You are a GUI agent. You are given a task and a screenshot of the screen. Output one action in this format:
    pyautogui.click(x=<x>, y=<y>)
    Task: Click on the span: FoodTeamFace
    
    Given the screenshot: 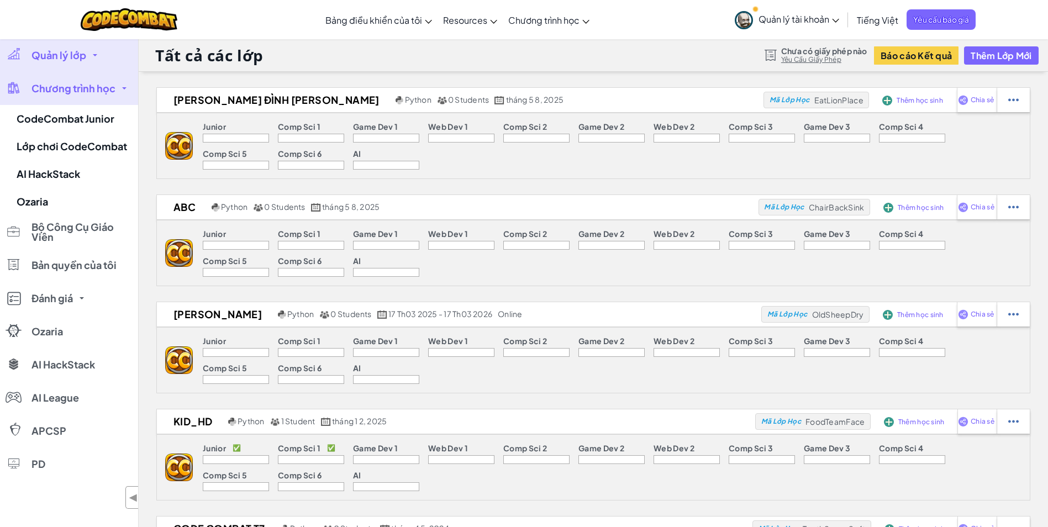 What is the action you would take?
    pyautogui.click(x=835, y=421)
    